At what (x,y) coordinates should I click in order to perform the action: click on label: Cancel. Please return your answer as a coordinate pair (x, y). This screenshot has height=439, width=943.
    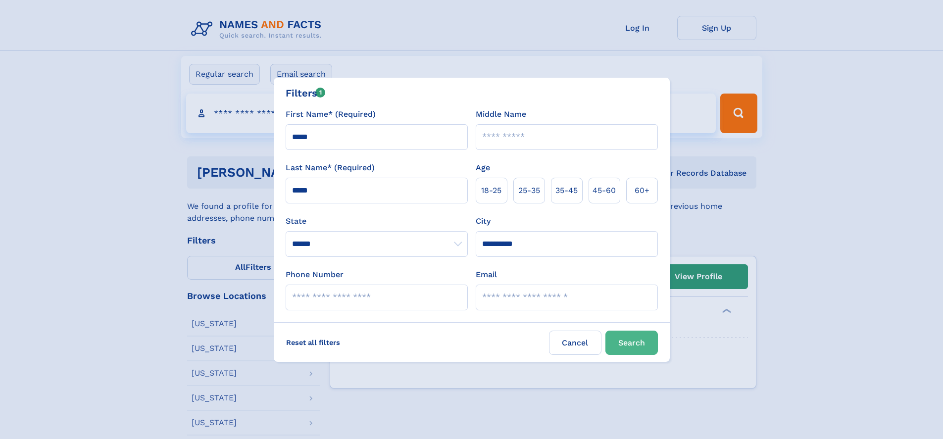
    Looking at the image, I should click on (575, 343).